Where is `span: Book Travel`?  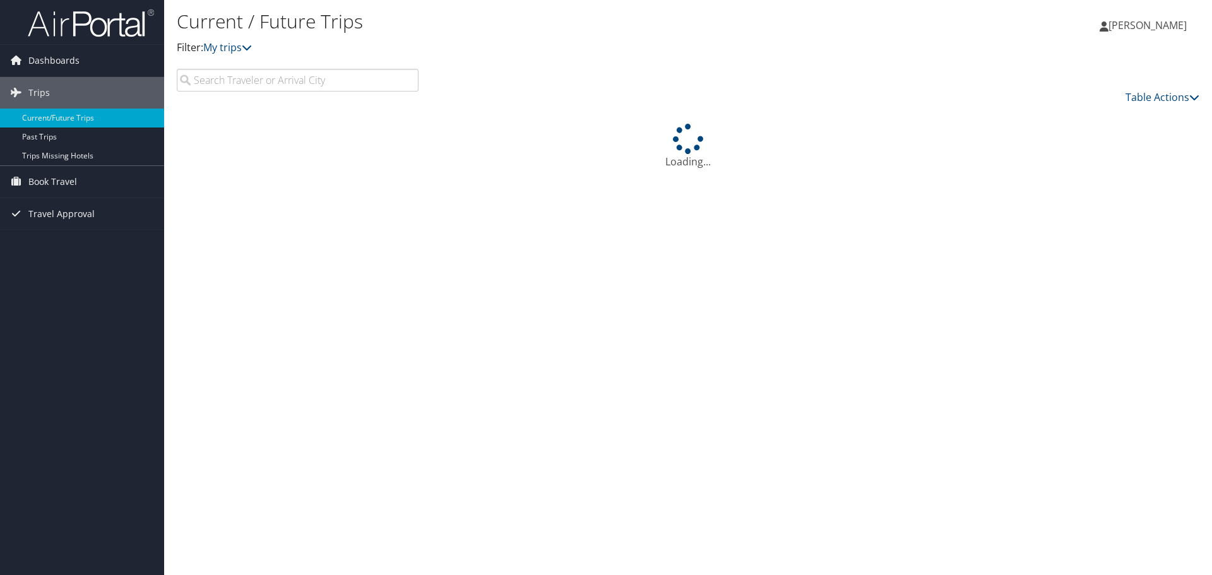
span: Book Travel is located at coordinates (52, 182).